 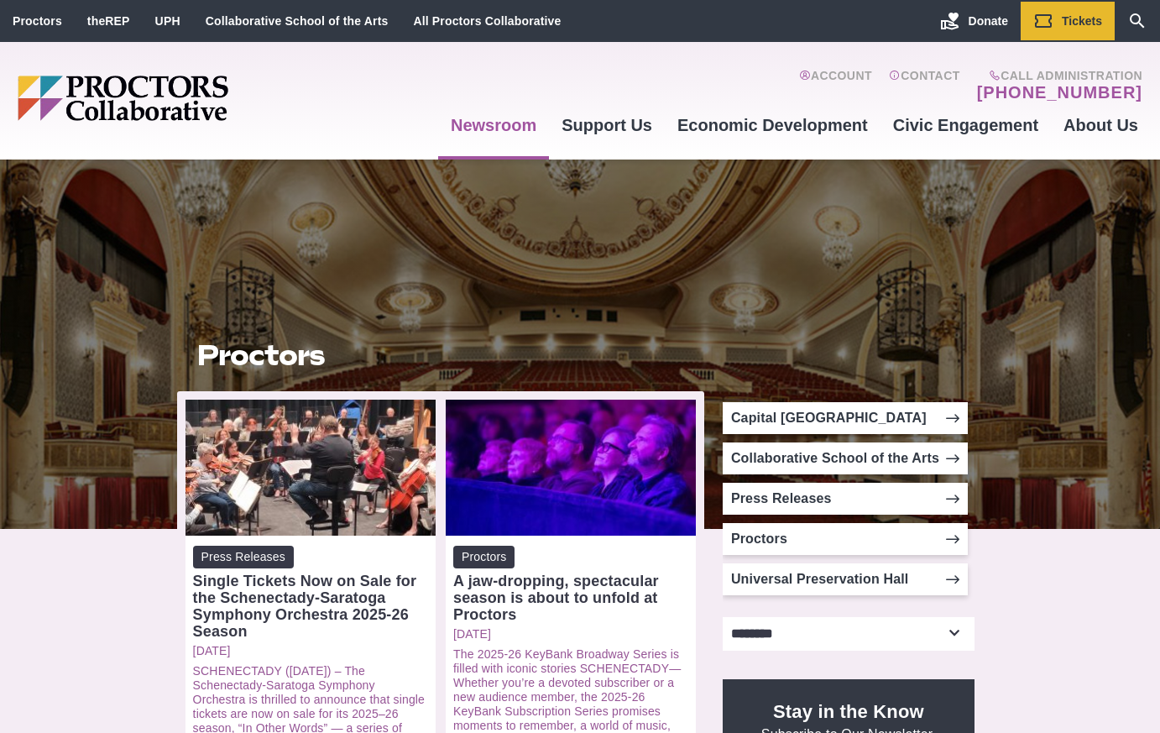 I want to click on a: Support Us, so click(x=607, y=125).